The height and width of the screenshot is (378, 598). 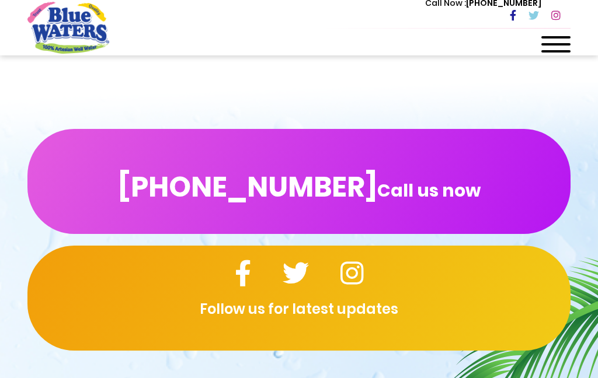 I want to click on p: Follow us for latest updates, so click(x=299, y=309).